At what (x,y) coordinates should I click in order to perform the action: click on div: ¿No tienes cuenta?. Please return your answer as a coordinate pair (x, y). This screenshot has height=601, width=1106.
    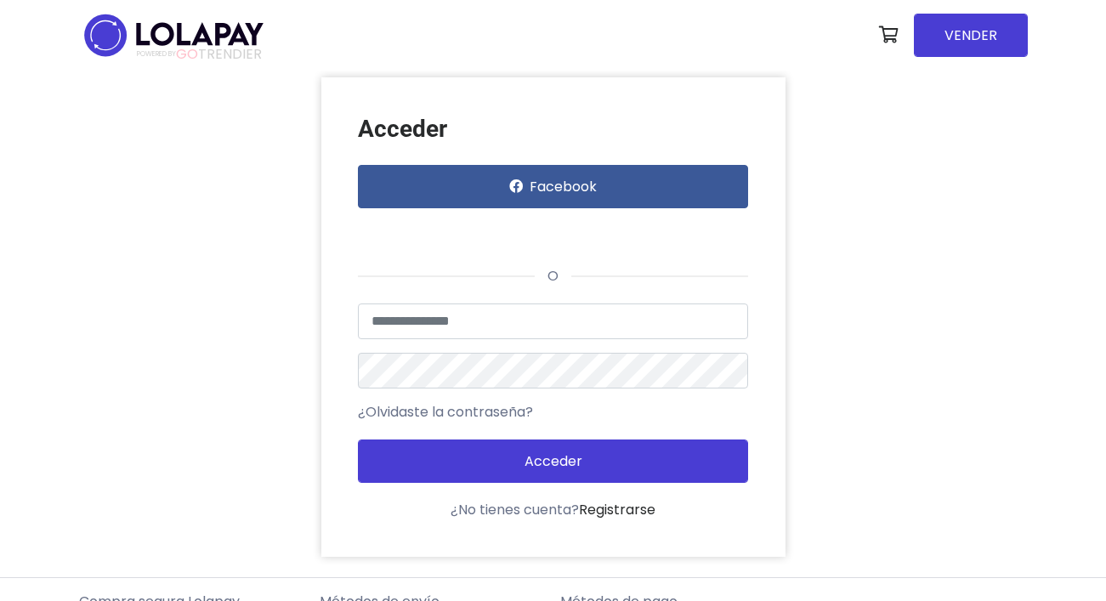
    Looking at the image, I should click on (553, 510).